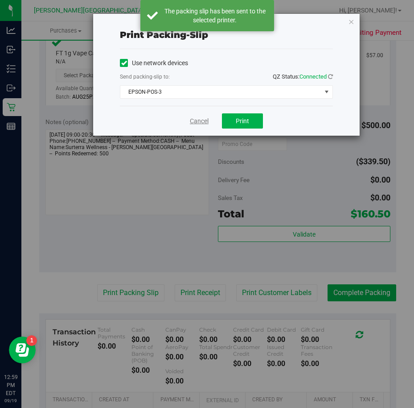 Image resolution: width=414 pixels, height=408 pixels. What do you see at coordinates (243, 121) in the screenshot?
I see `span: Print` at bounding box center [243, 121].